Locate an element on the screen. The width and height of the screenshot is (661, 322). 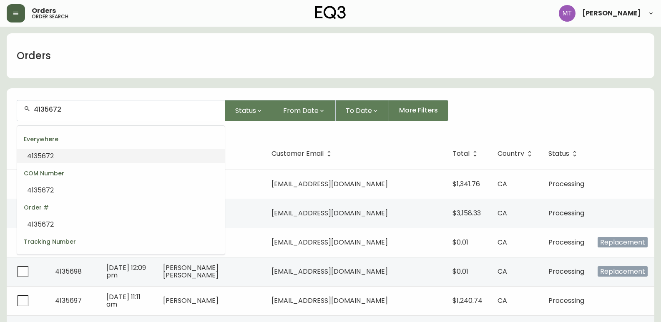
img: logo is located at coordinates (331, 13).